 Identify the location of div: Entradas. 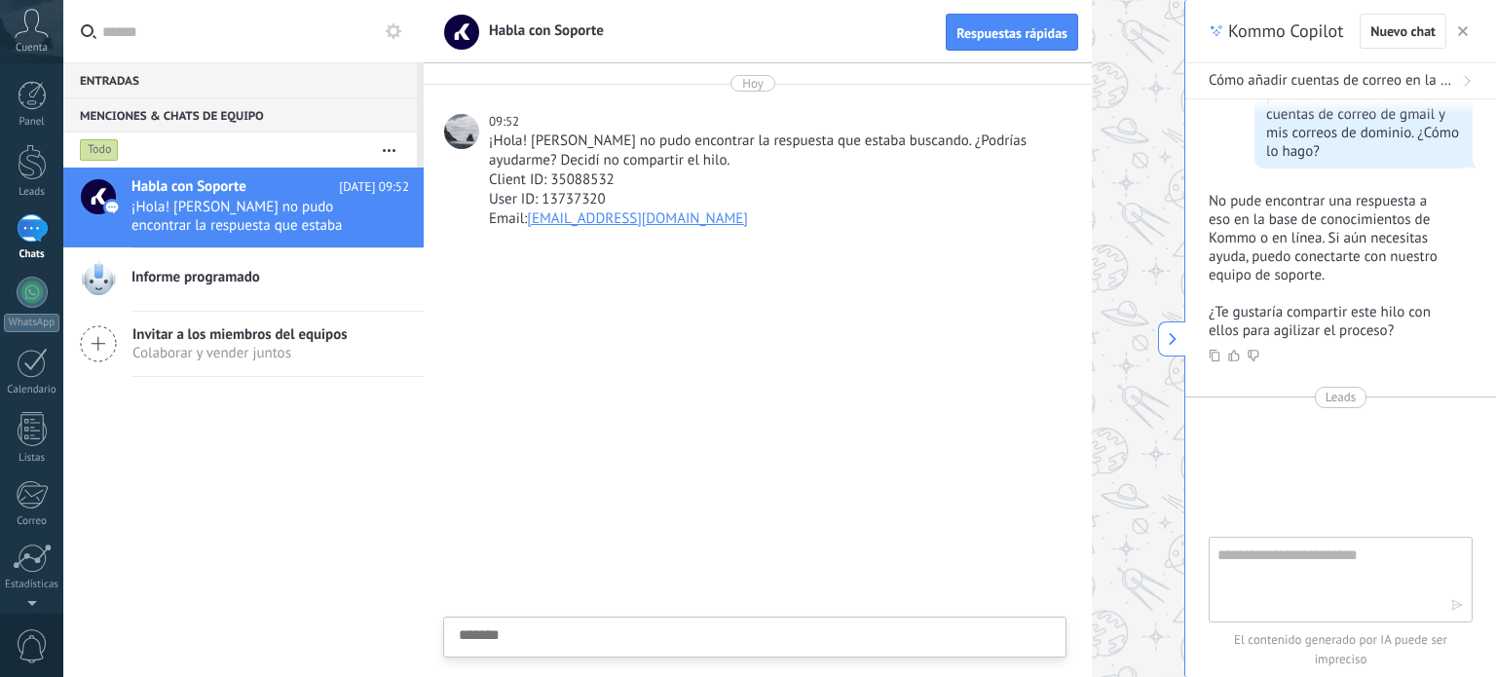
(240, 80).